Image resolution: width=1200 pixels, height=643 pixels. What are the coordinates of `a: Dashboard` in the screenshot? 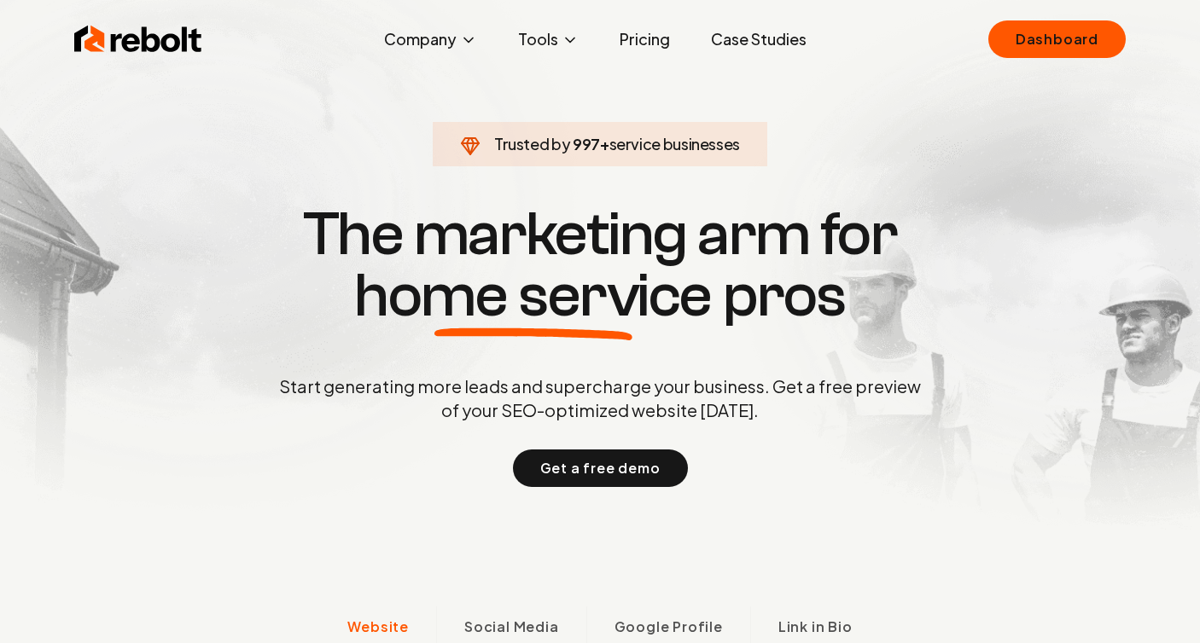 It's located at (1056, 39).